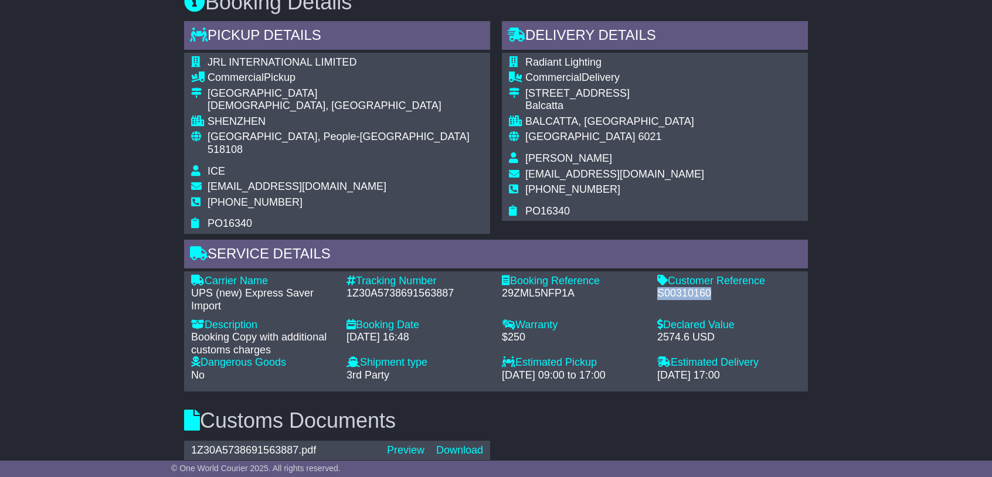  What do you see at coordinates (496, 256) in the screenshot?
I see `div: Service Details` at bounding box center [496, 256].